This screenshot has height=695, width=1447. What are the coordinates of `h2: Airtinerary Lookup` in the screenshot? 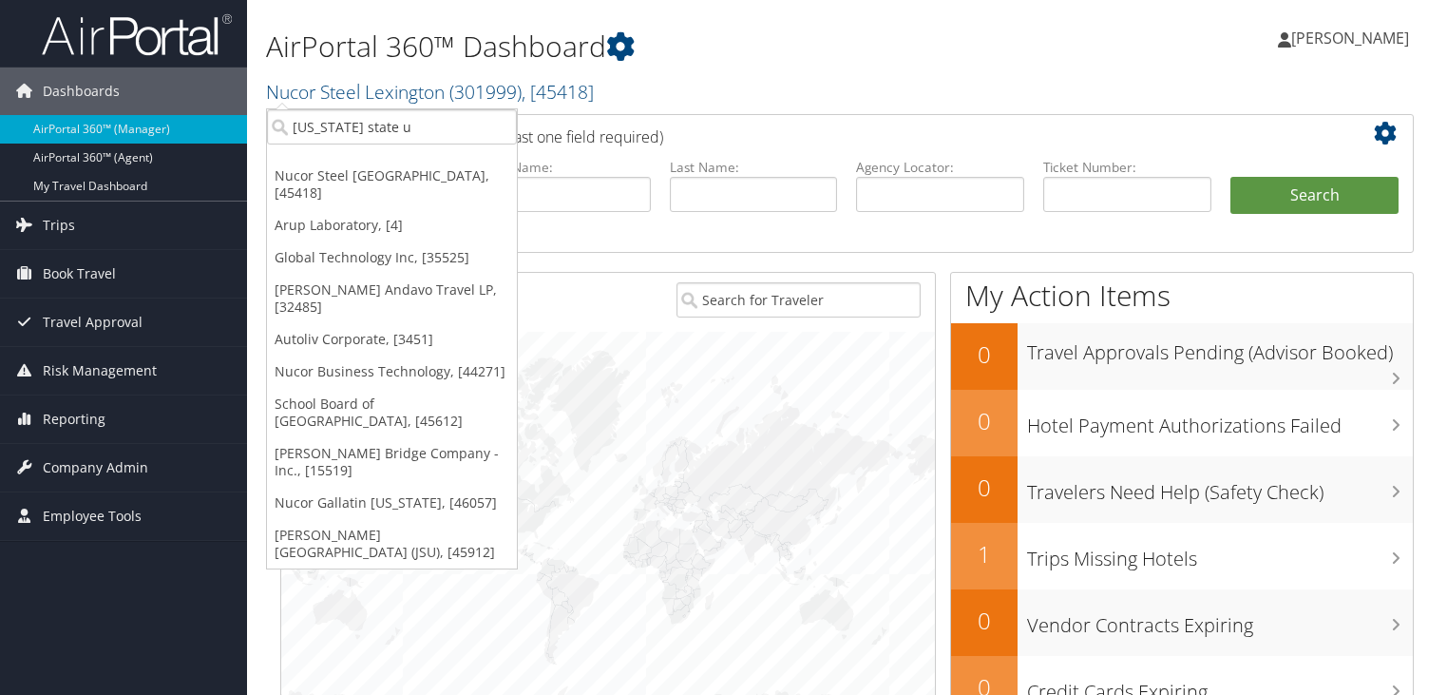 It's located at (800, 134).